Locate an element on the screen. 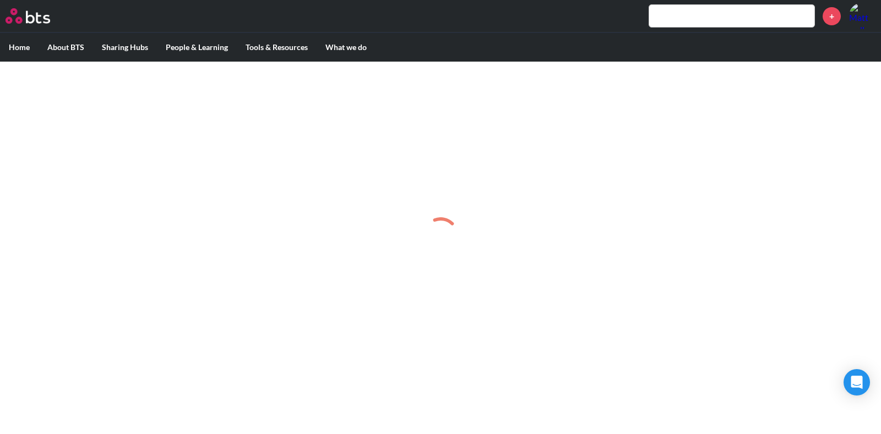 The height and width of the screenshot is (434, 881). label: What we do is located at coordinates (346, 47).